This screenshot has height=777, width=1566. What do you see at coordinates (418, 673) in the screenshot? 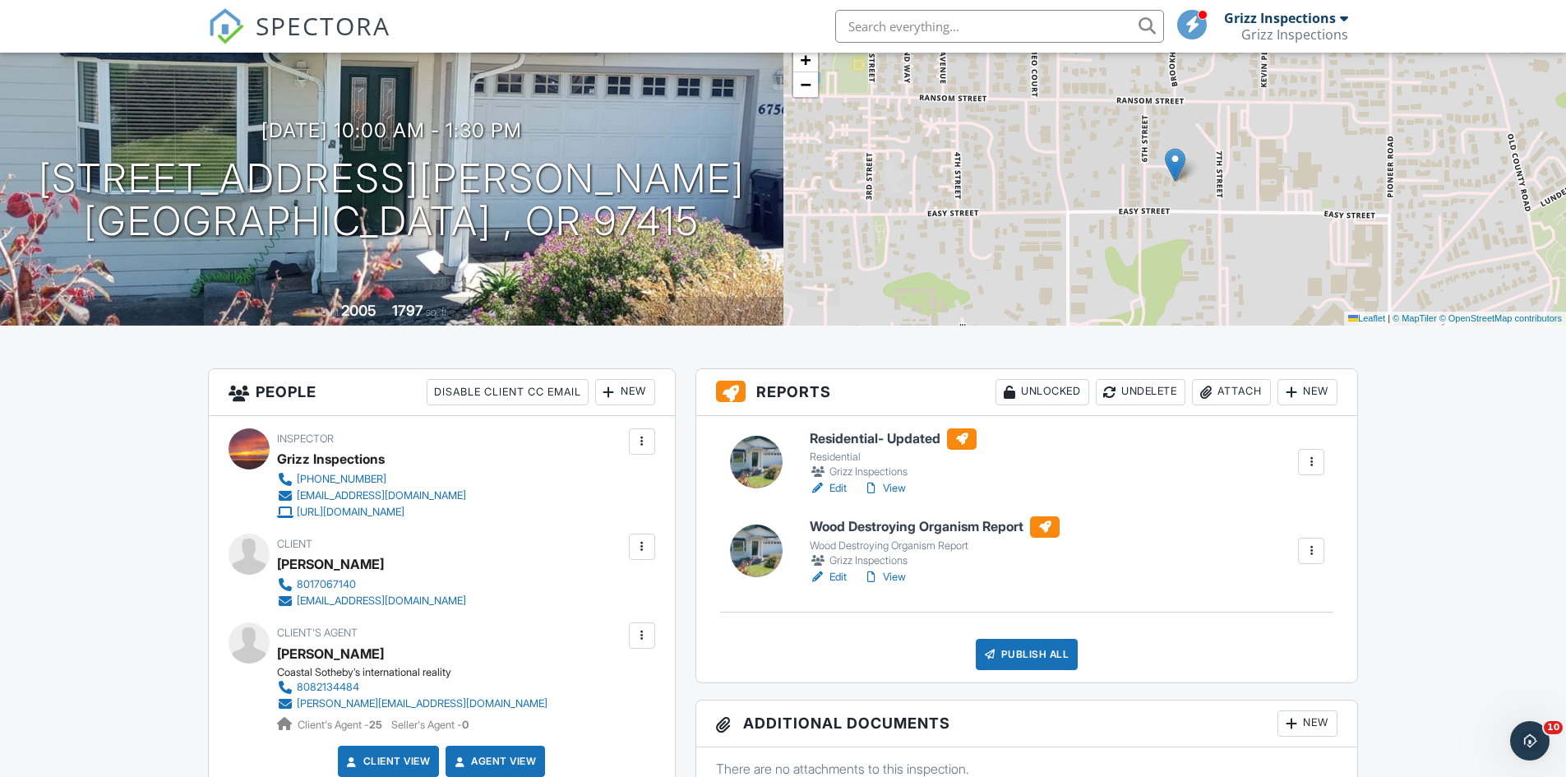
I see `div: Coastal Sotheby’s international reality` at bounding box center [418, 673].